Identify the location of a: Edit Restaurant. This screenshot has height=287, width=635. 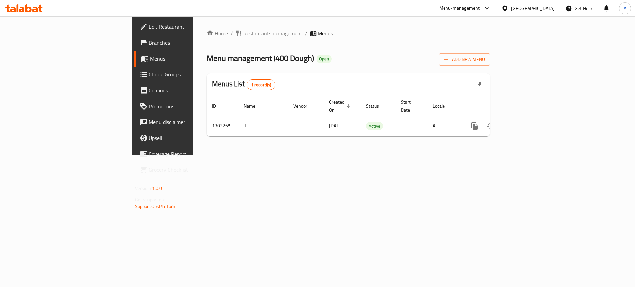
(186, 27).